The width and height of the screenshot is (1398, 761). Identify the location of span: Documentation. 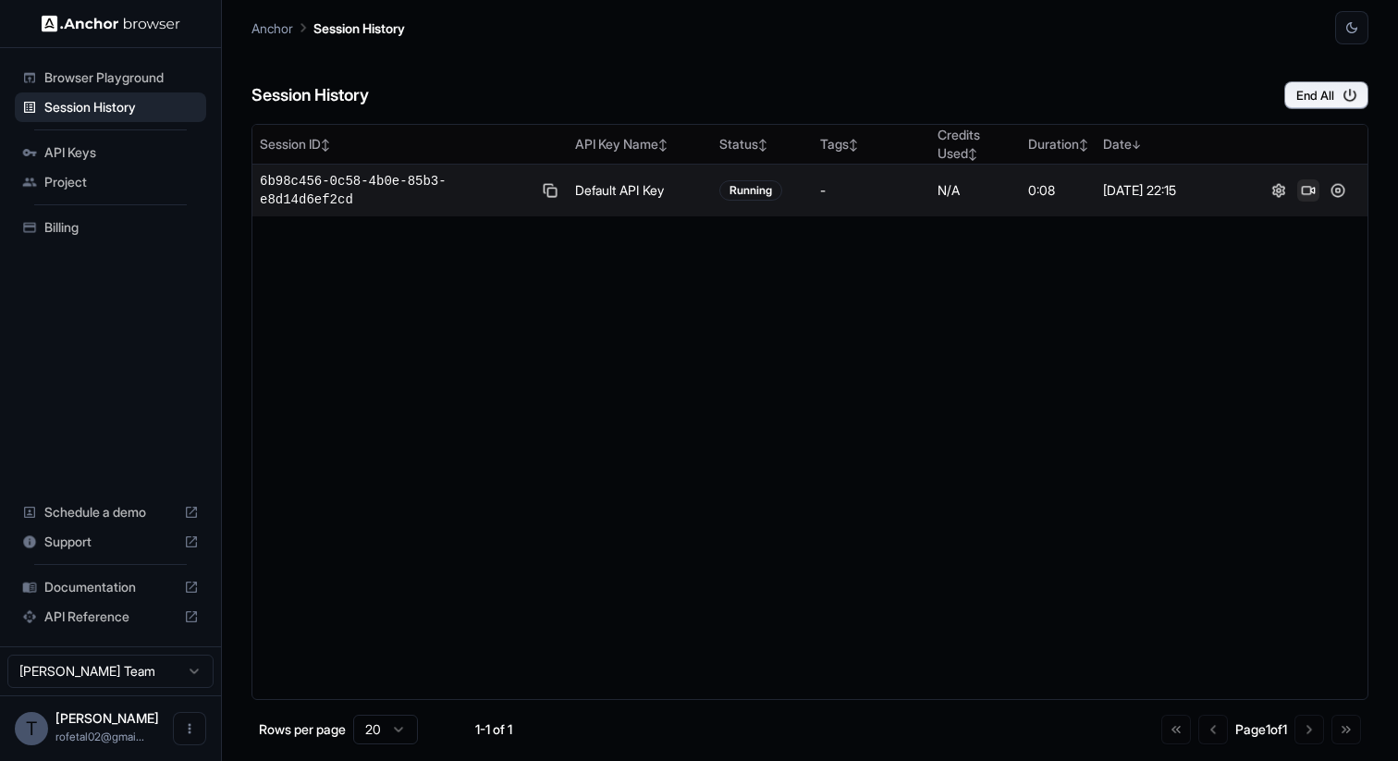
(110, 587).